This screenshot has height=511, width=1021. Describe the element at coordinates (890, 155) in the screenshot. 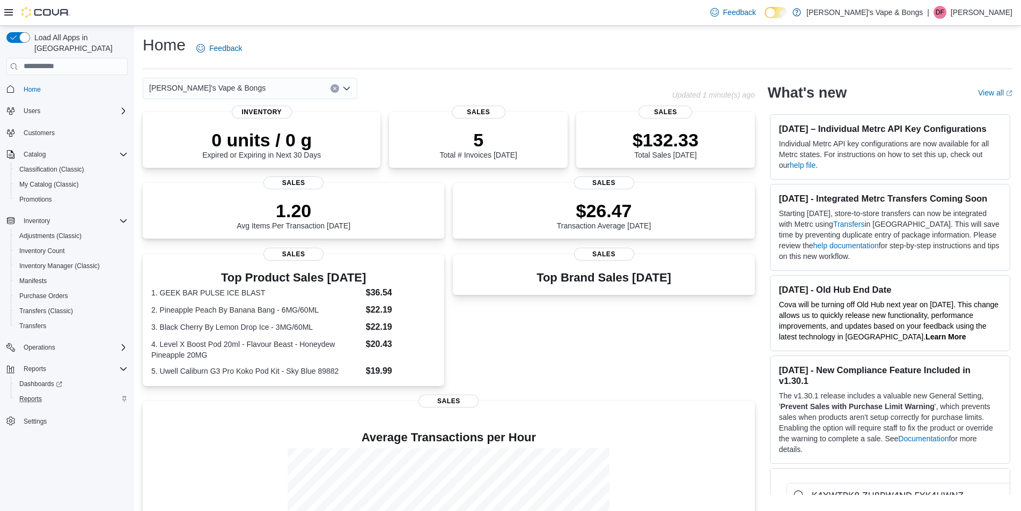

I see `p: Individual Metrc API key configurations are now available for all Metrc states. For instructions ...` at that location.